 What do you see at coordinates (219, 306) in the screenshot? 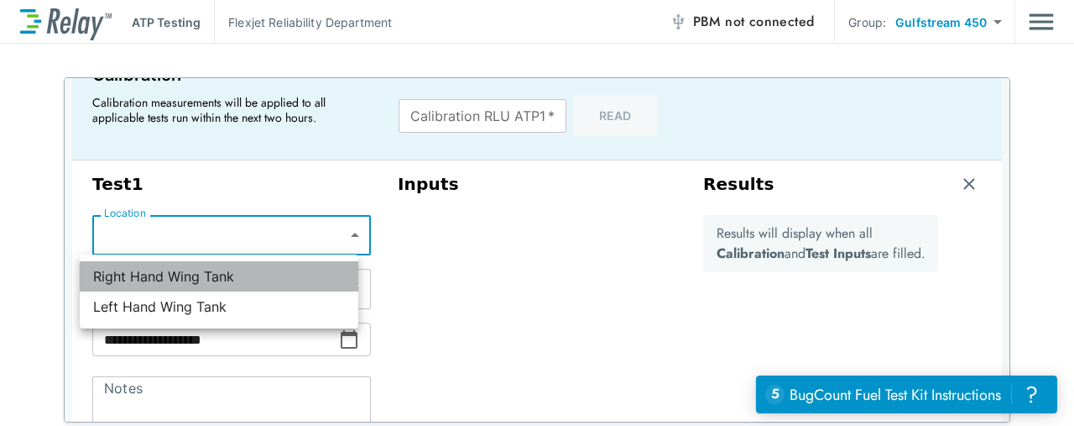
I see `li: Left Hand Wing Tank` at bounding box center [219, 306].